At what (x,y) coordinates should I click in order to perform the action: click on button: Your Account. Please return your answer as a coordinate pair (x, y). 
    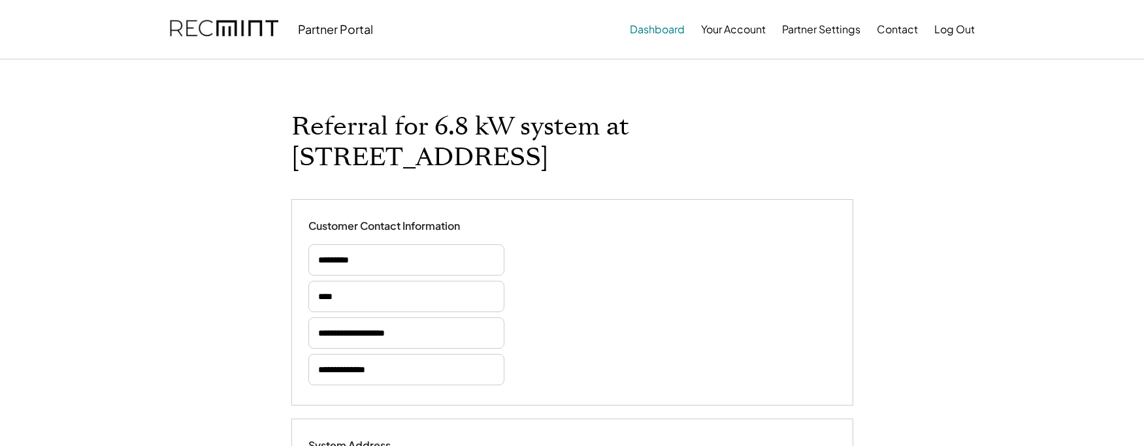
    Looking at the image, I should click on (733, 29).